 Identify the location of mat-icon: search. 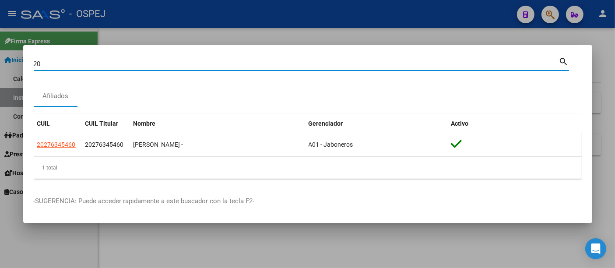
(564, 61).